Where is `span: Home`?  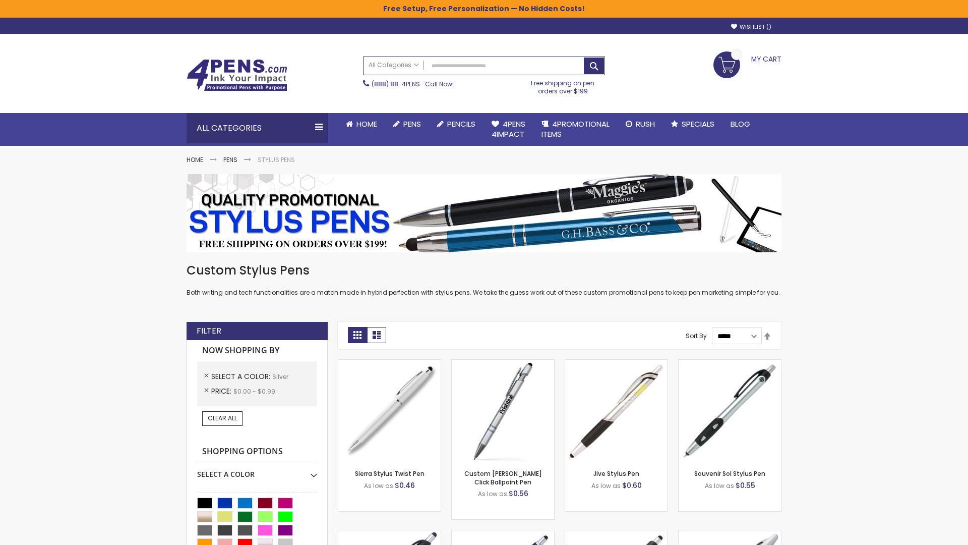 span: Home is located at coordinates (367, 124).